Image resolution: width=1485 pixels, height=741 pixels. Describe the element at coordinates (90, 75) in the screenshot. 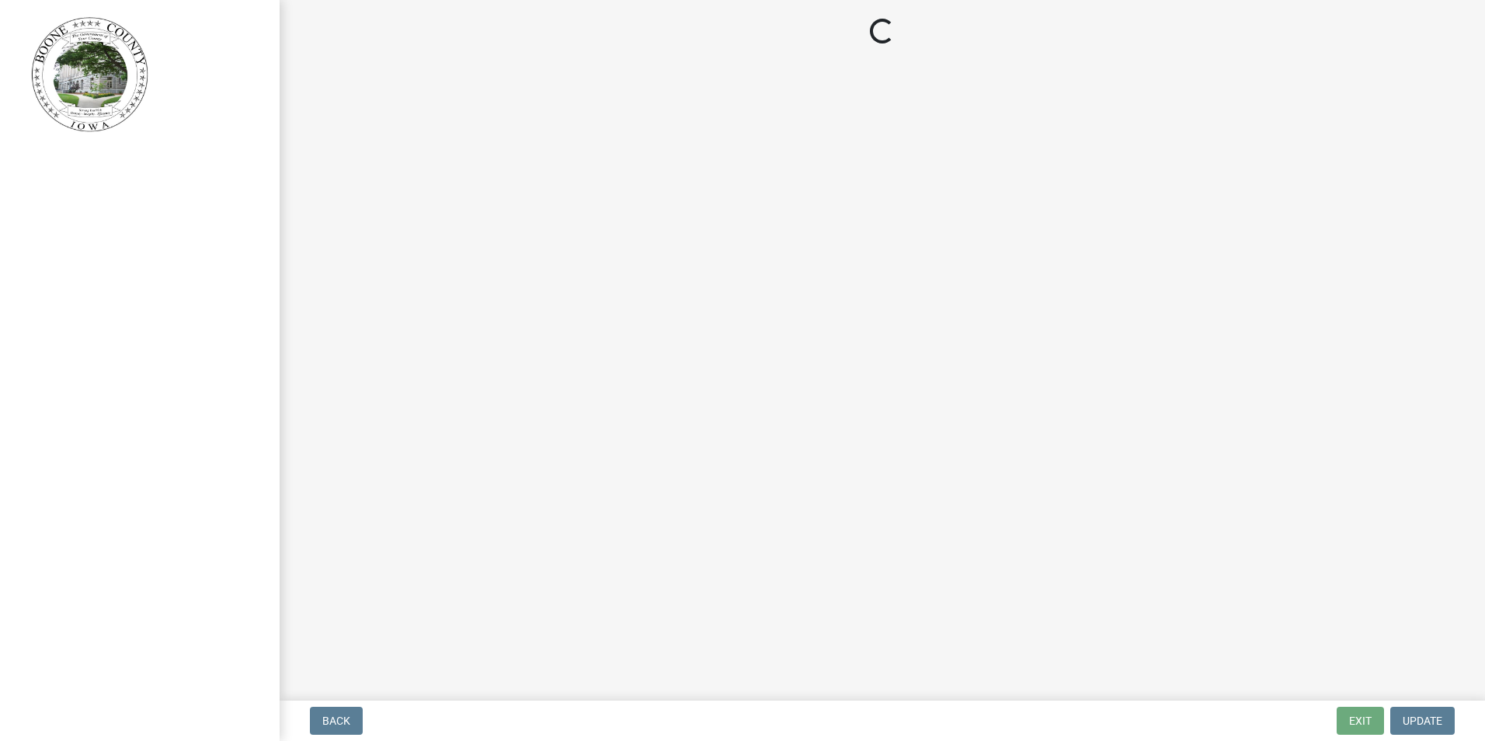

I see `img: Boone County, Iowa` at that location.